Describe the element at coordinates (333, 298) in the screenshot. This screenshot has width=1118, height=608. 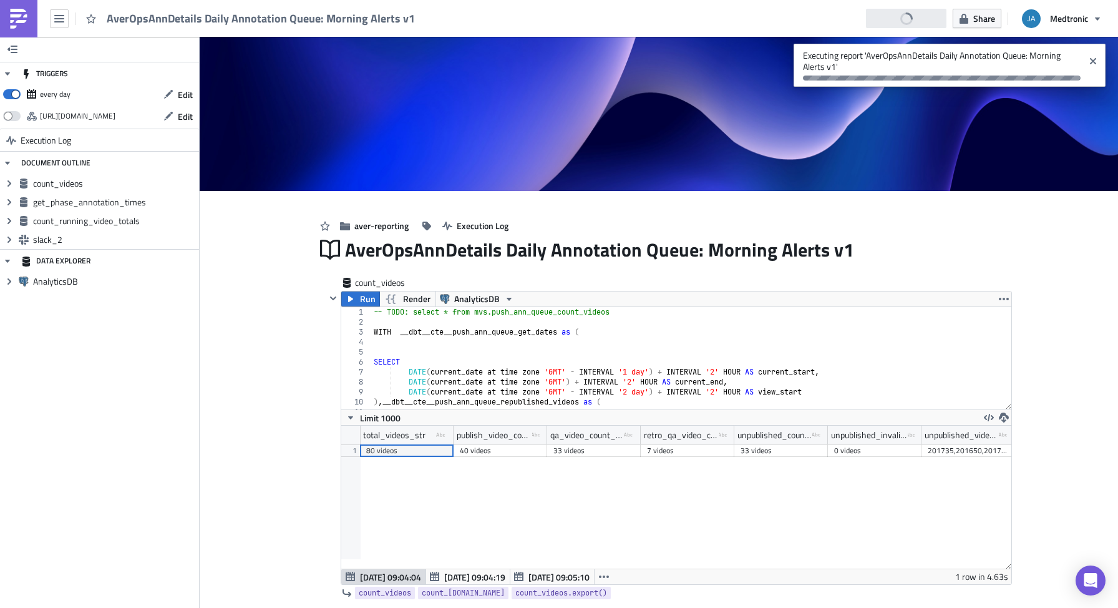
I see `button: Hide content` at that location.